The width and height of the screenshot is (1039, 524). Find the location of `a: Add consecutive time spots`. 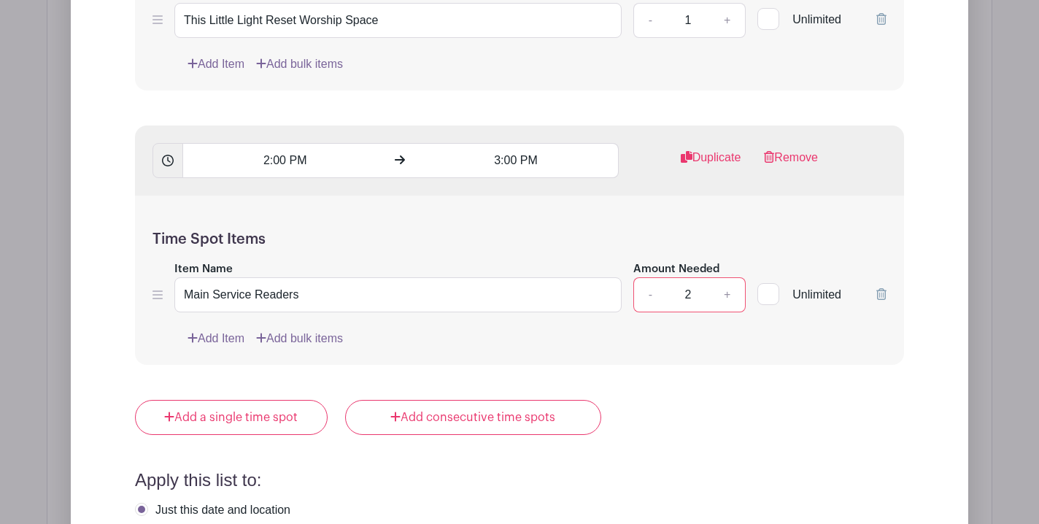

a: Add consecutive time spots is located at coordinates (473, 417).